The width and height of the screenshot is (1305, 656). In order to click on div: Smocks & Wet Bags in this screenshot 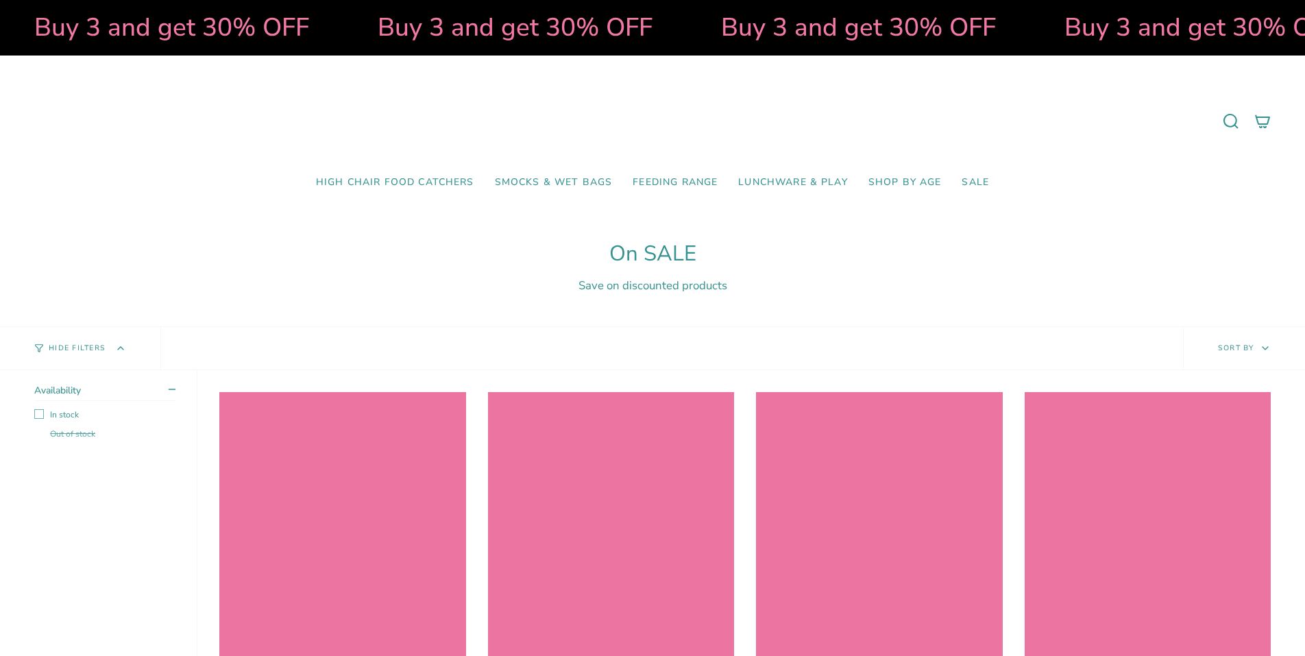, I will do `click(554, 182)`.